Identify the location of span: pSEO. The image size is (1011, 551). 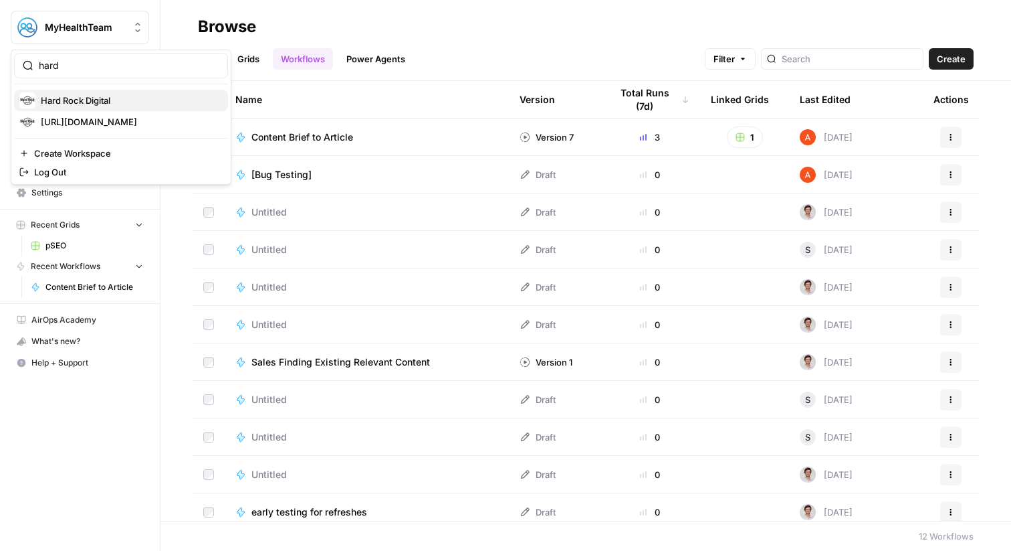
(94, 246).